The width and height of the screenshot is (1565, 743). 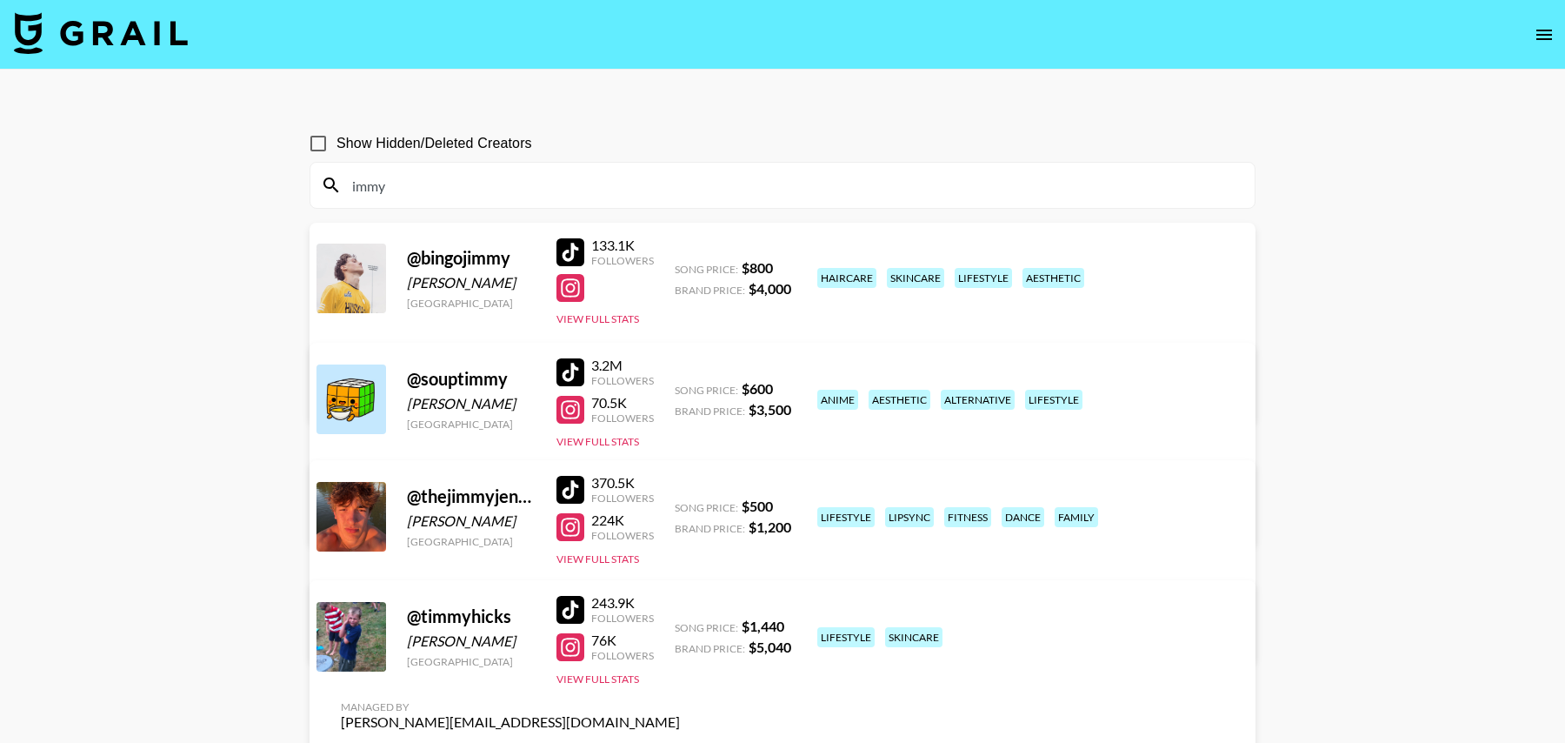 I want to click on button: open drawer, so click(x=1544, y=35).